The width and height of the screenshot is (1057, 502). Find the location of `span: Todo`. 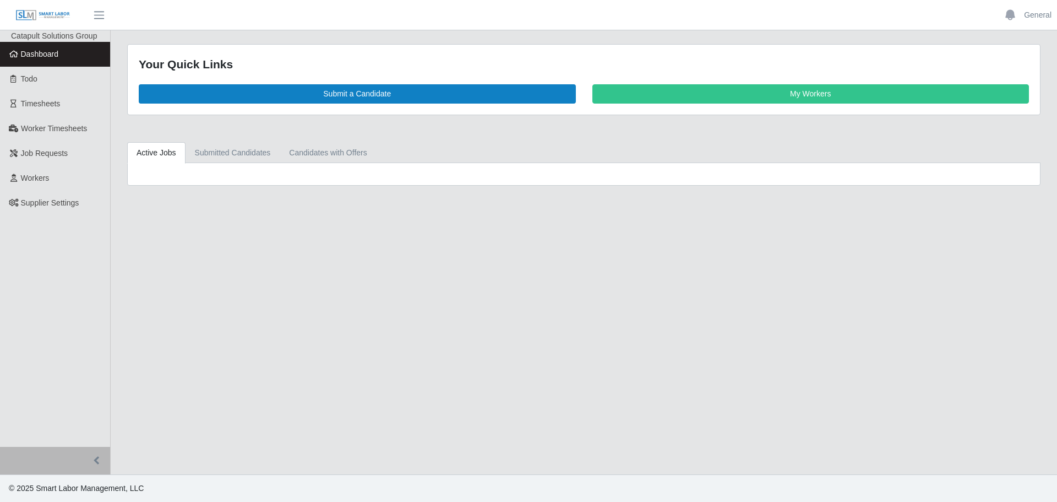

span: Todo is located at coordinates (29, 79).